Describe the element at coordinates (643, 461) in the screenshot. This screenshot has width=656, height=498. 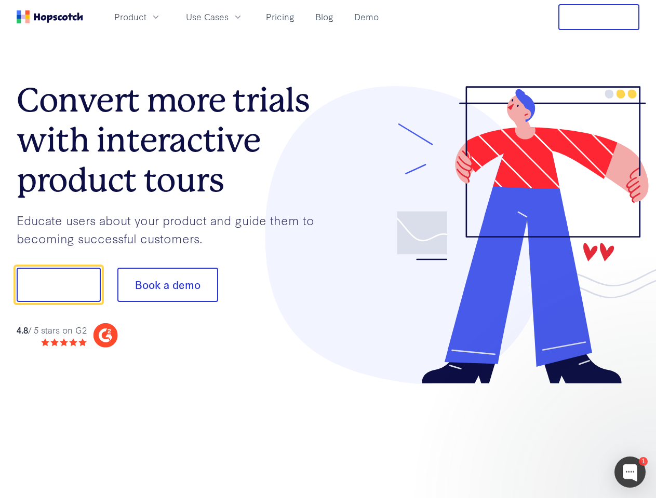
I see `div: 1` at that location.